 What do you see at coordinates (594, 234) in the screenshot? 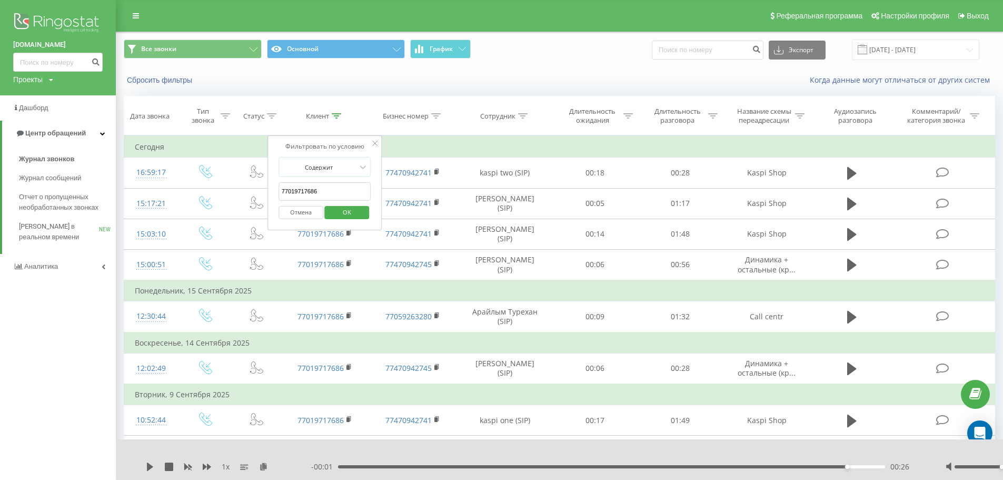
I see `td: 00:14` at bounding box center [594, 234].